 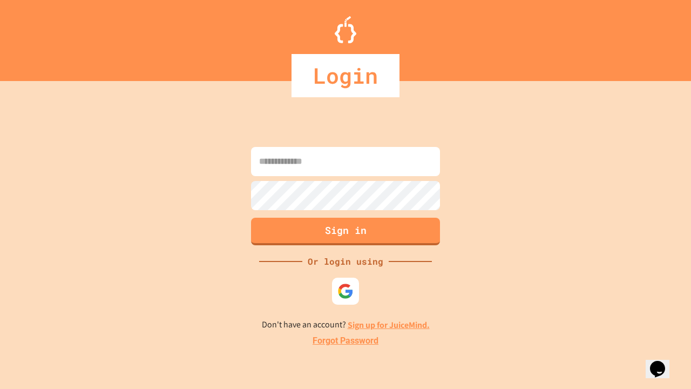 What do you see at coordinates (346, 261) in the screenshot?
I see `div: Or login using` at bounding box center [346, 261].